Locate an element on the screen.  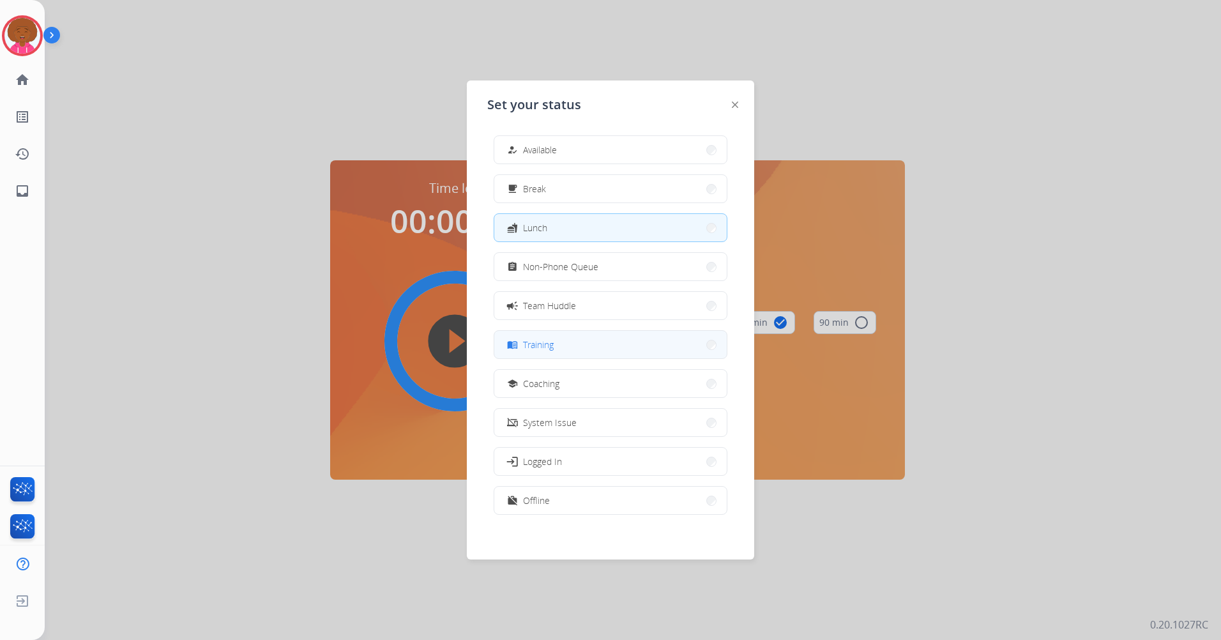
span: Set your status is located at coordinates (534, 105).